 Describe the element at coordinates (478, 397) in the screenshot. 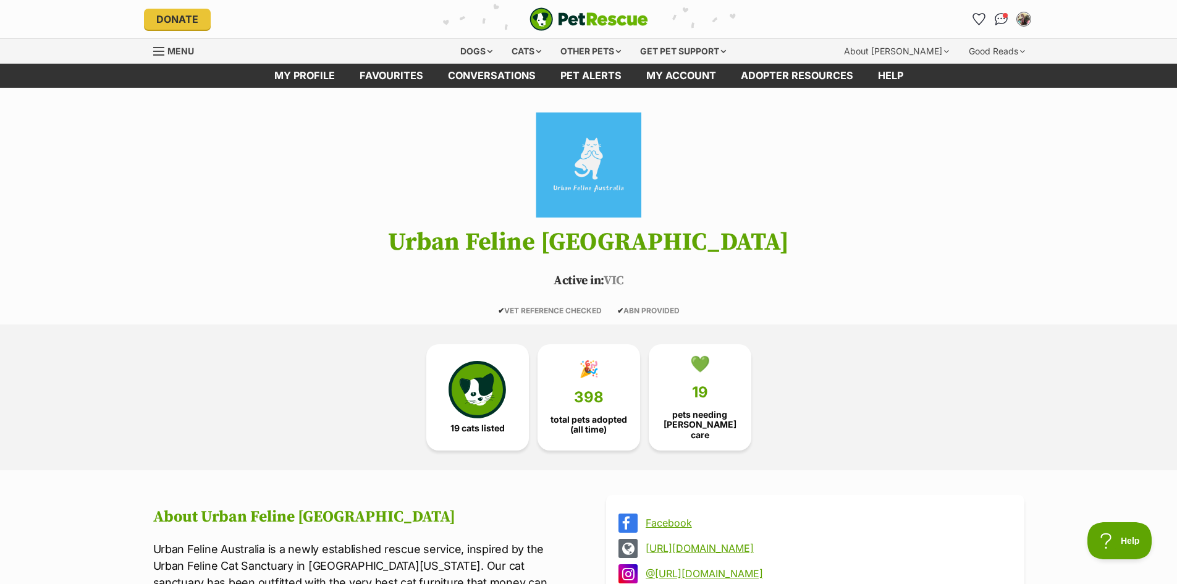

I see `a: 19 cats listed` at that location.